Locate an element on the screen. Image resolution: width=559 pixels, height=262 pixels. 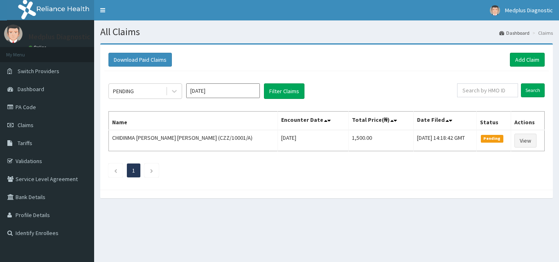
h1: All Claims is located at coordinates (327, 32).